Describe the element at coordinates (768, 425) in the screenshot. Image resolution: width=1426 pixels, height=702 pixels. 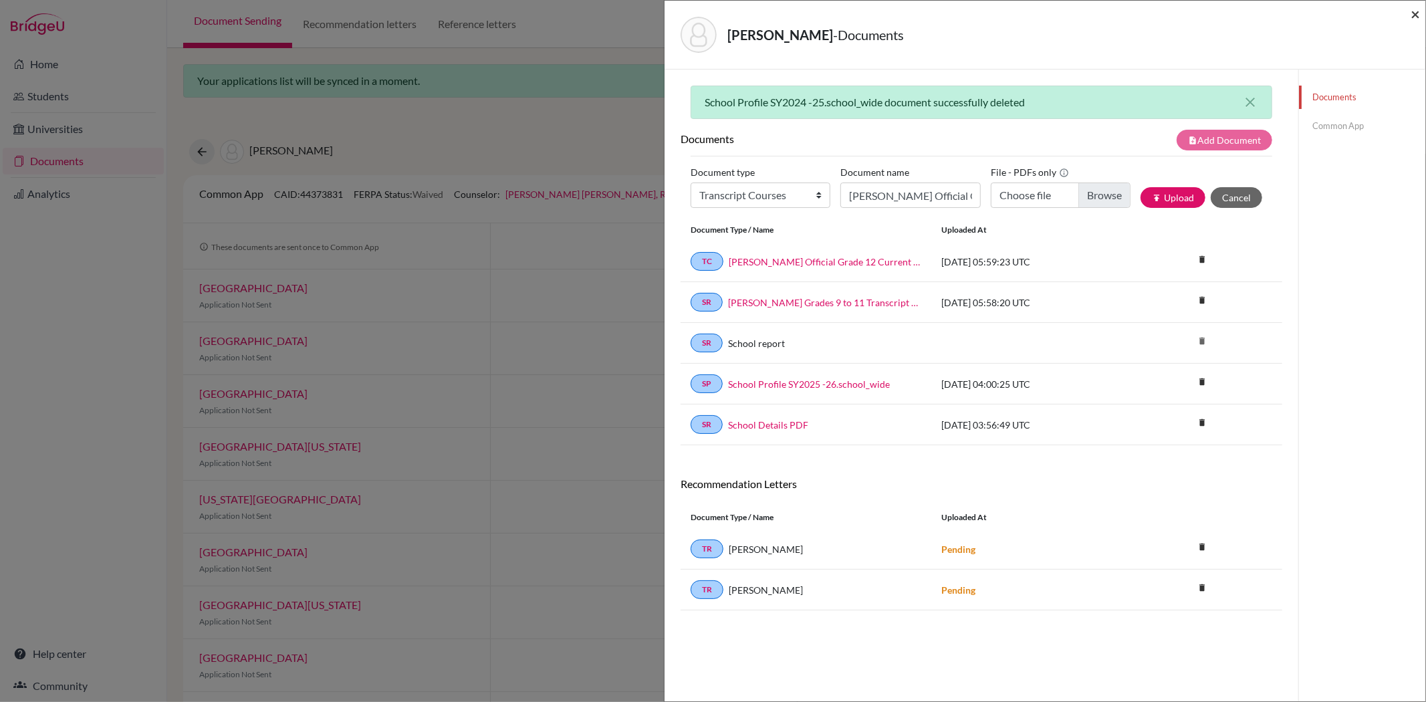
I see `a: School Details PDF` at that location.